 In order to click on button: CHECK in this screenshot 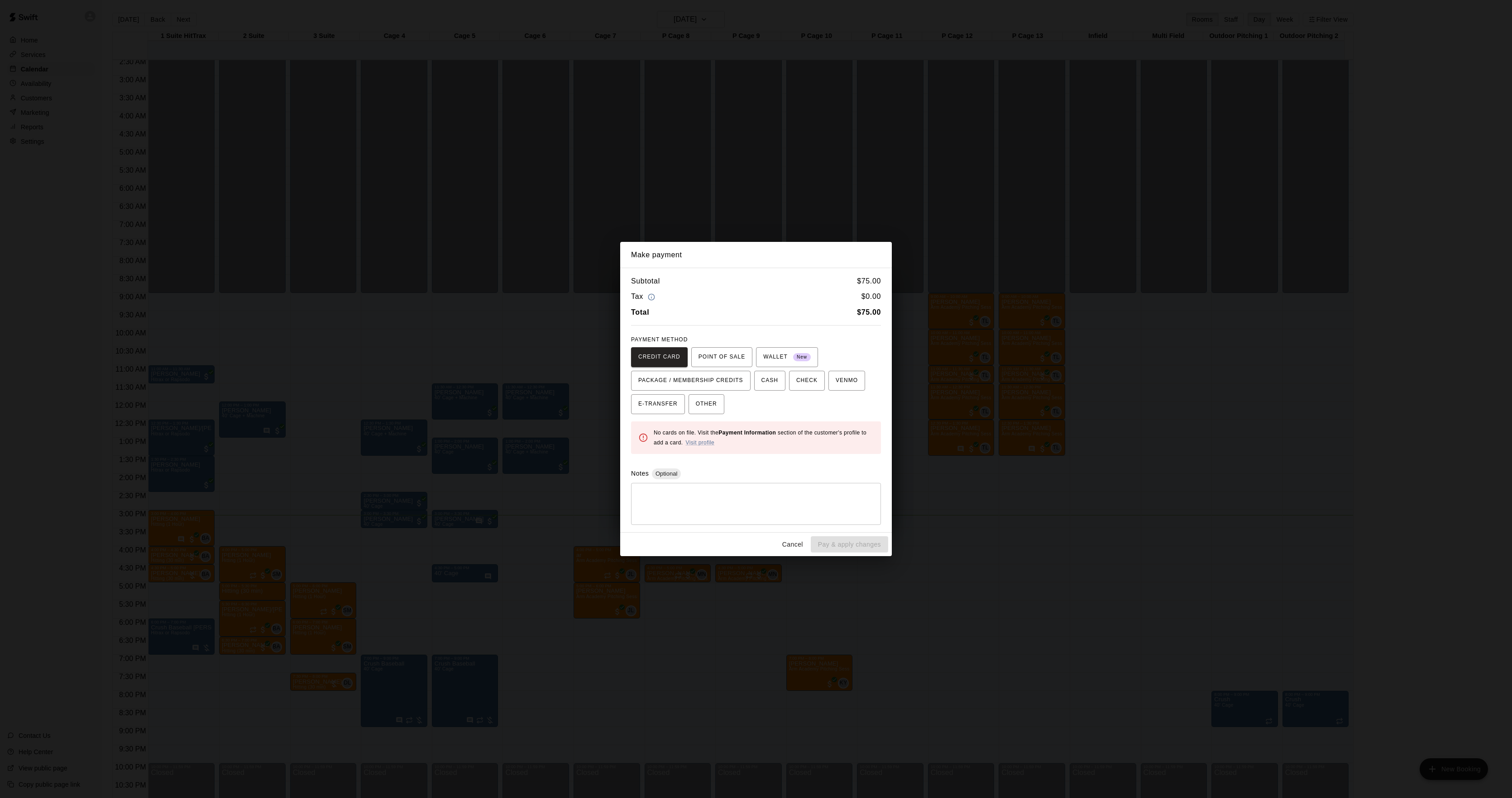, I will do `click(806, 381)`.